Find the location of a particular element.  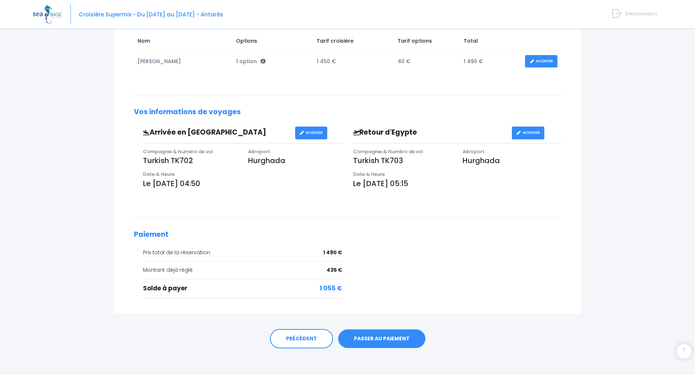

h3: Retour d'Egypte is located at coordinates (430, 132).